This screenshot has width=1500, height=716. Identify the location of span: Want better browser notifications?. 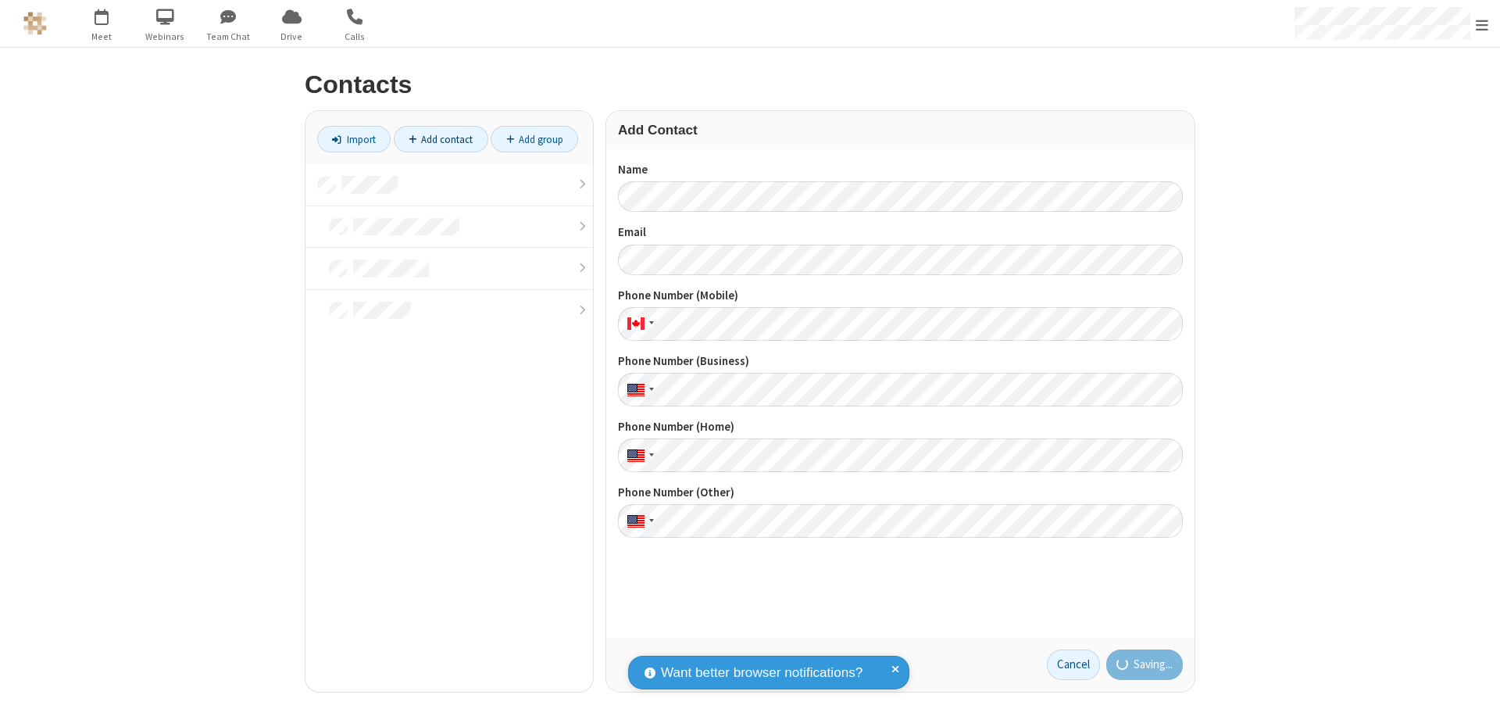
(762, 673).